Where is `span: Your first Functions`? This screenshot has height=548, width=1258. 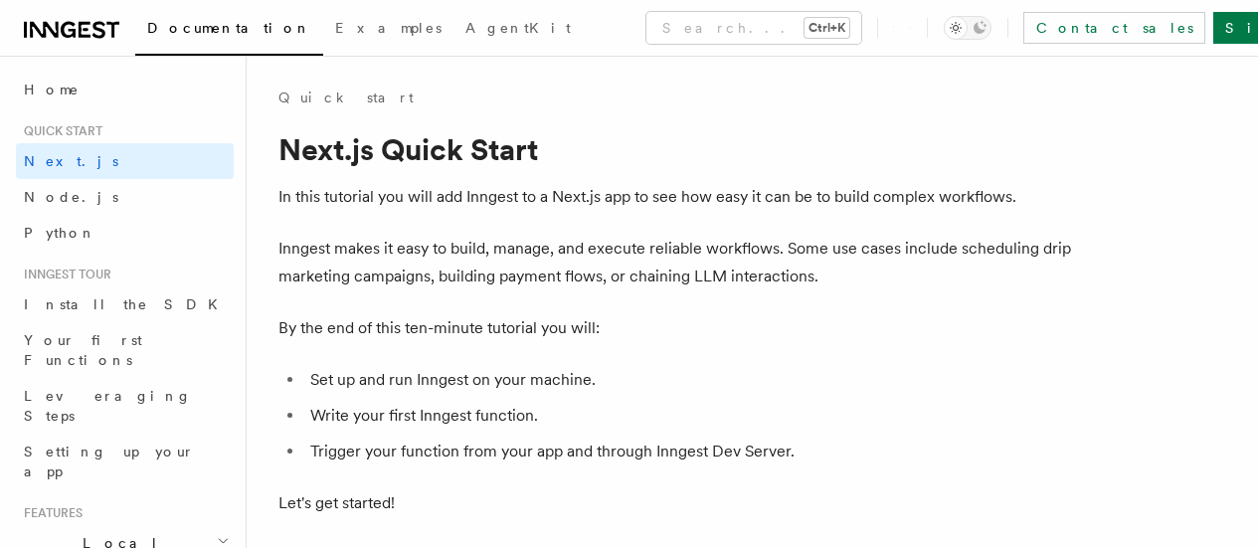 span: Your first Functions is located at coordinates (83, 350).